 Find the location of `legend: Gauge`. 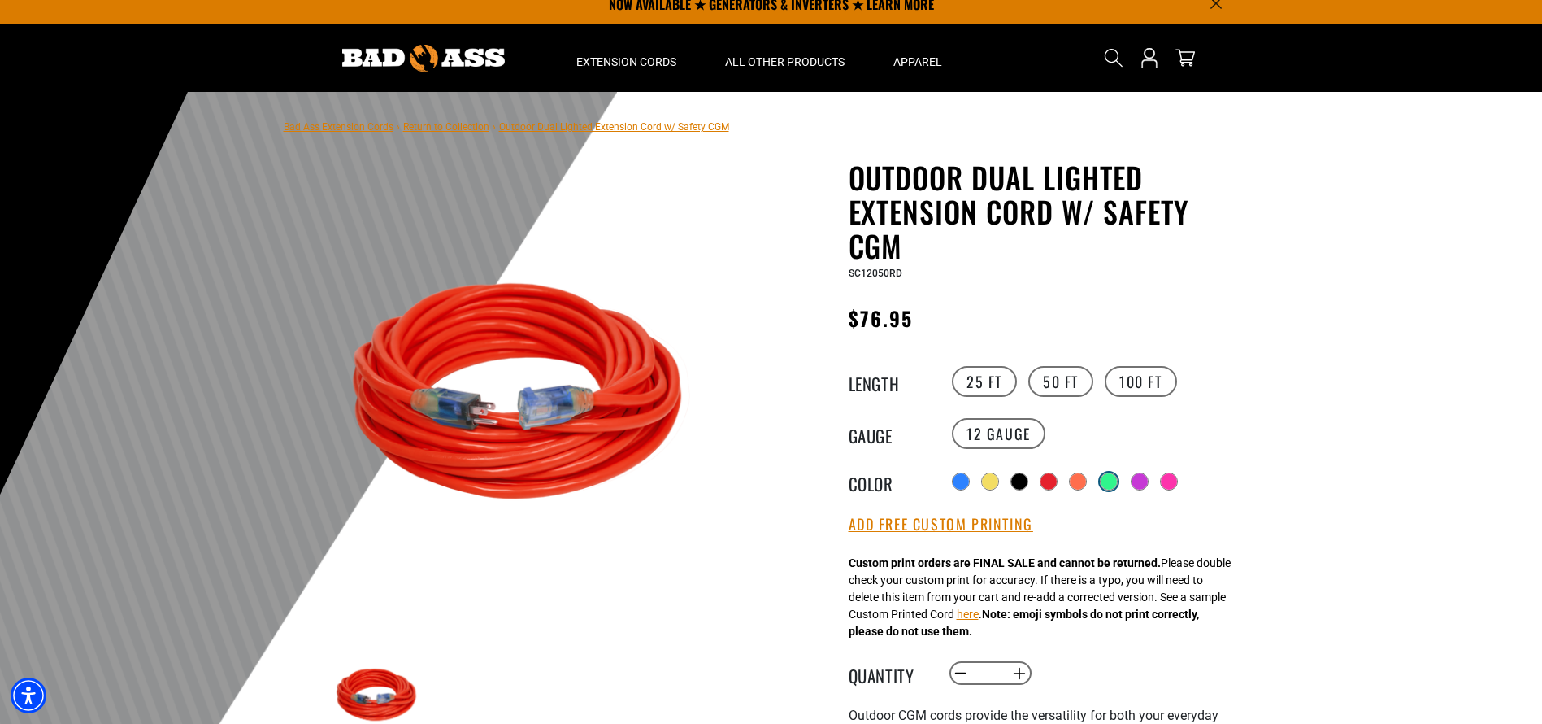

legend: Gauge is located at coordinates (889, 433).